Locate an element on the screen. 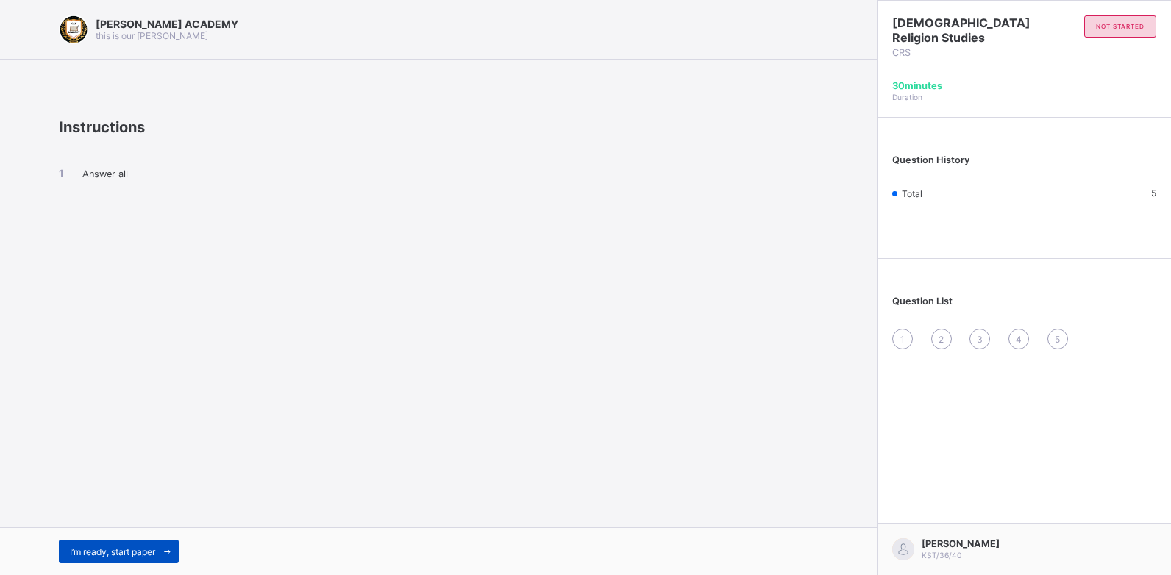 This screenshot has height=575, width=1171. span: Duration is located at coordinates (907, 97).